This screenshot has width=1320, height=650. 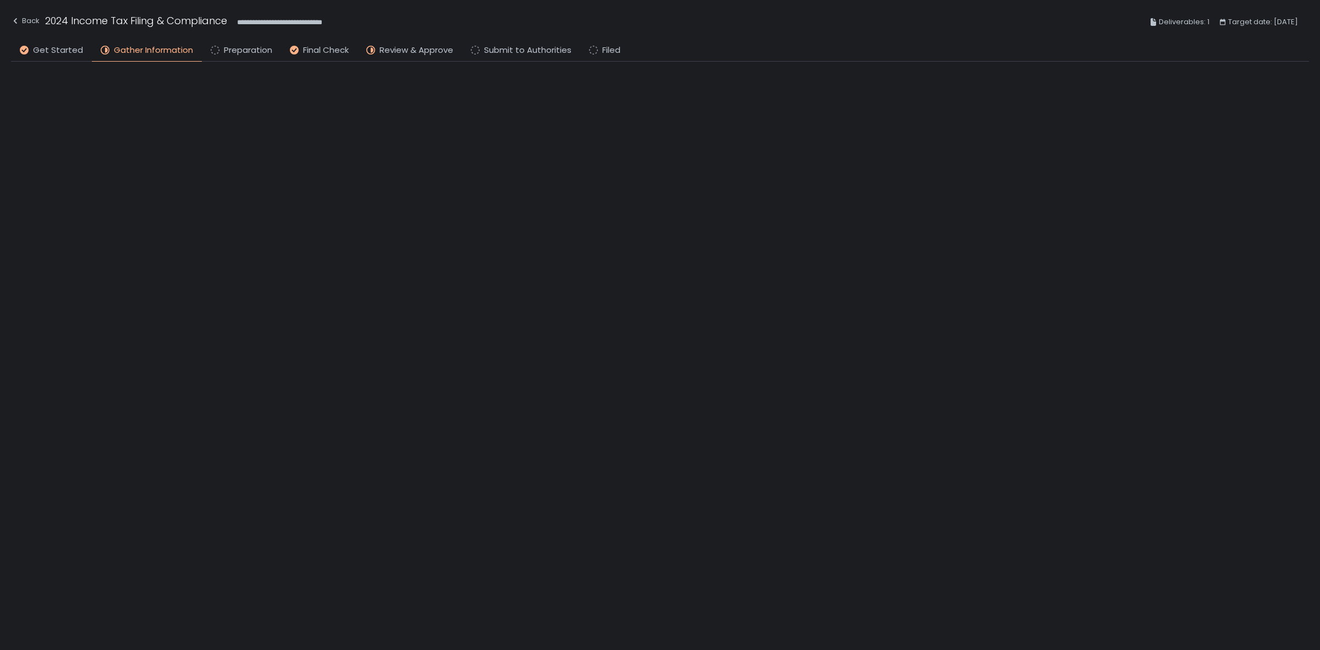 What do you see at coordinates (153, 50) in the screenshot?
I see `span: Gather Information` at bounding box center [153, 50].